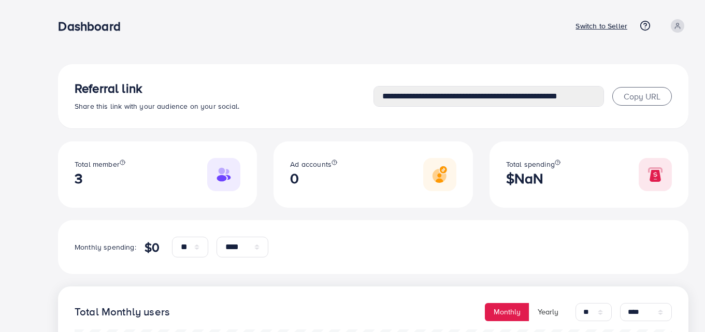 The image size is (705, 332). I want to click on h3: Dashboard, so click(93, 26).